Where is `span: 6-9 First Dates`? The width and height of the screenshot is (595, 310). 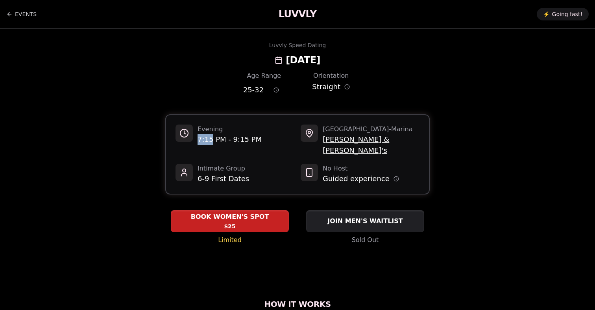
span: 6-9 First Dates is located at coordinates (223, 179).